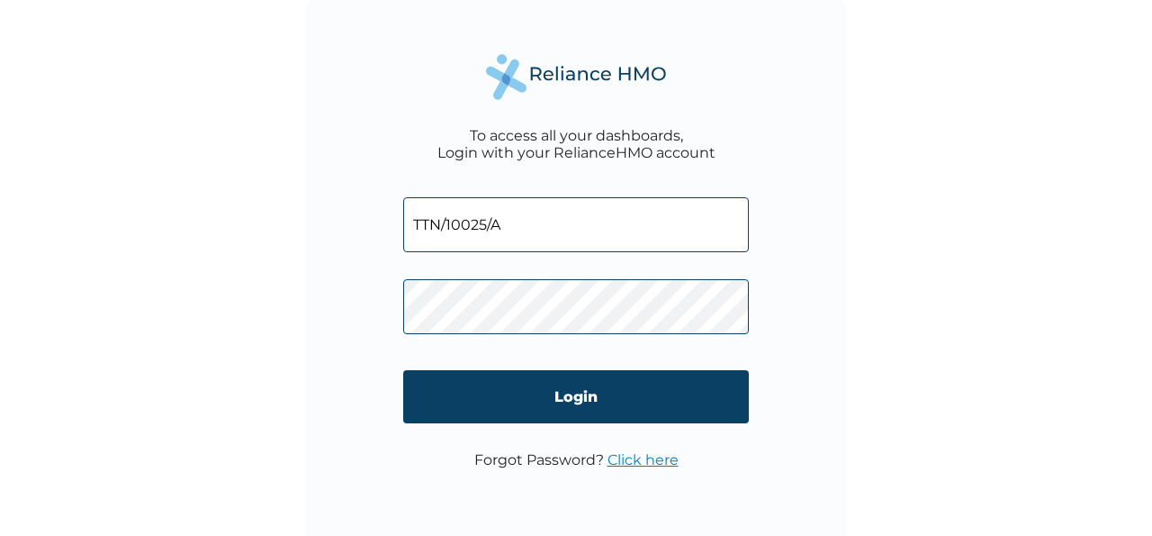  I want to click on img: Reliance Health's Logo, so click(576, 77).